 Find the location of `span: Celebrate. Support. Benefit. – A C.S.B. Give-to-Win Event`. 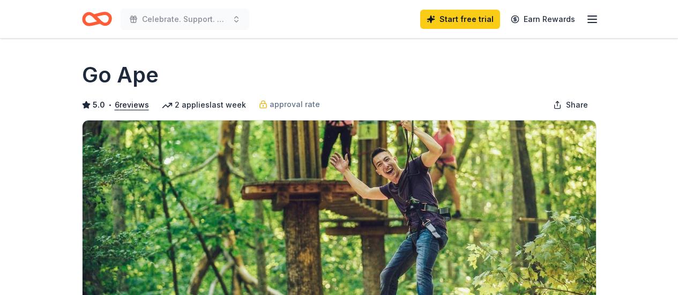

span: Celebrate. Support. Benefit. – A C.S.B. Give-to-Win Event is located at coordinates (185, 19).